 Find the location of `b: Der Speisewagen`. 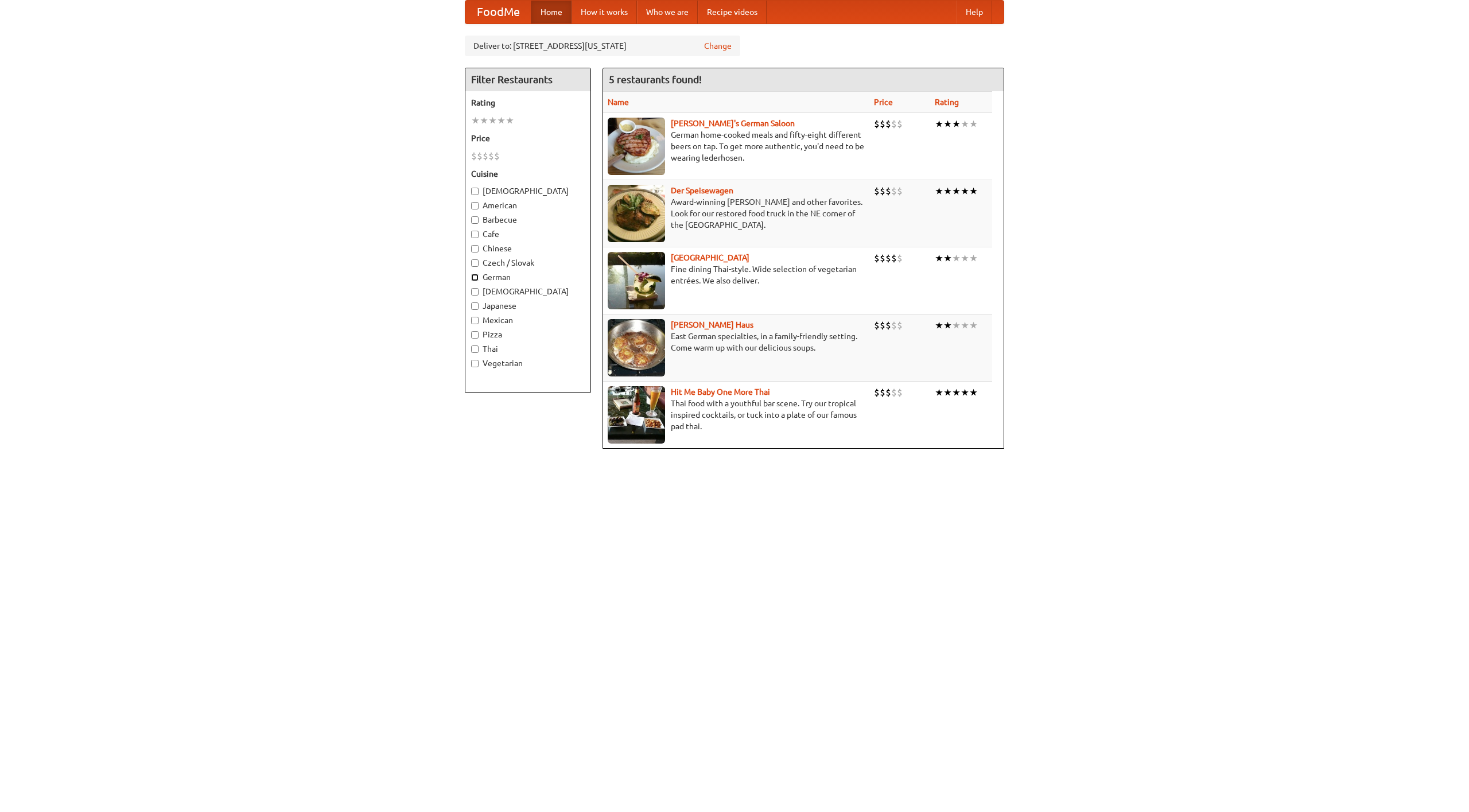

b: Der Speisewagen is located at coordinates (702, 191).